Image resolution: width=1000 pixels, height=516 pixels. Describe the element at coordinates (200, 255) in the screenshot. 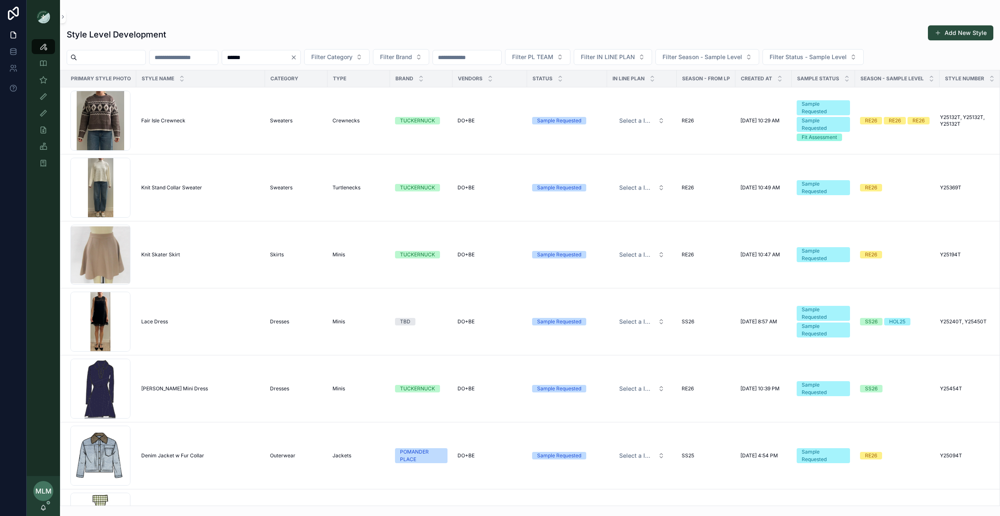

I see `a: Knit Skater Skirt` at that location.